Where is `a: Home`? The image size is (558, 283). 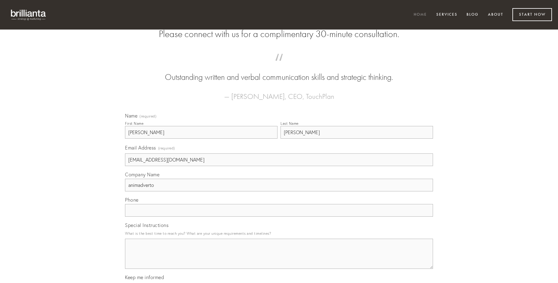
a: Home is located at coordinates (420, 15).